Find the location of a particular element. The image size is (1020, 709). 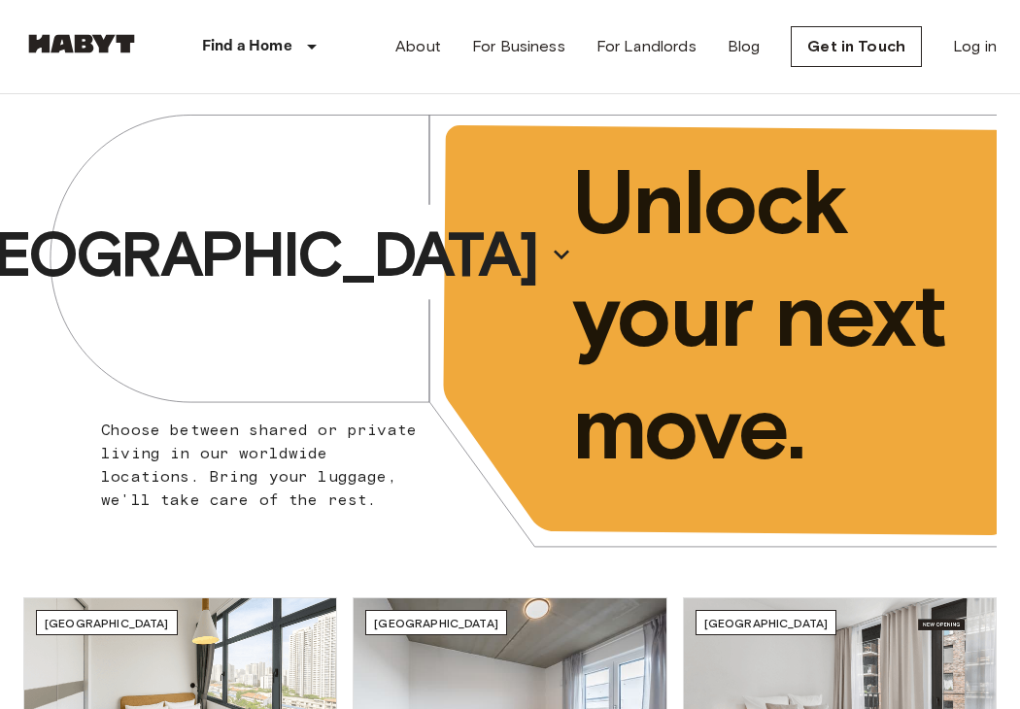

a: Blog is located at coordinates (744, 47).